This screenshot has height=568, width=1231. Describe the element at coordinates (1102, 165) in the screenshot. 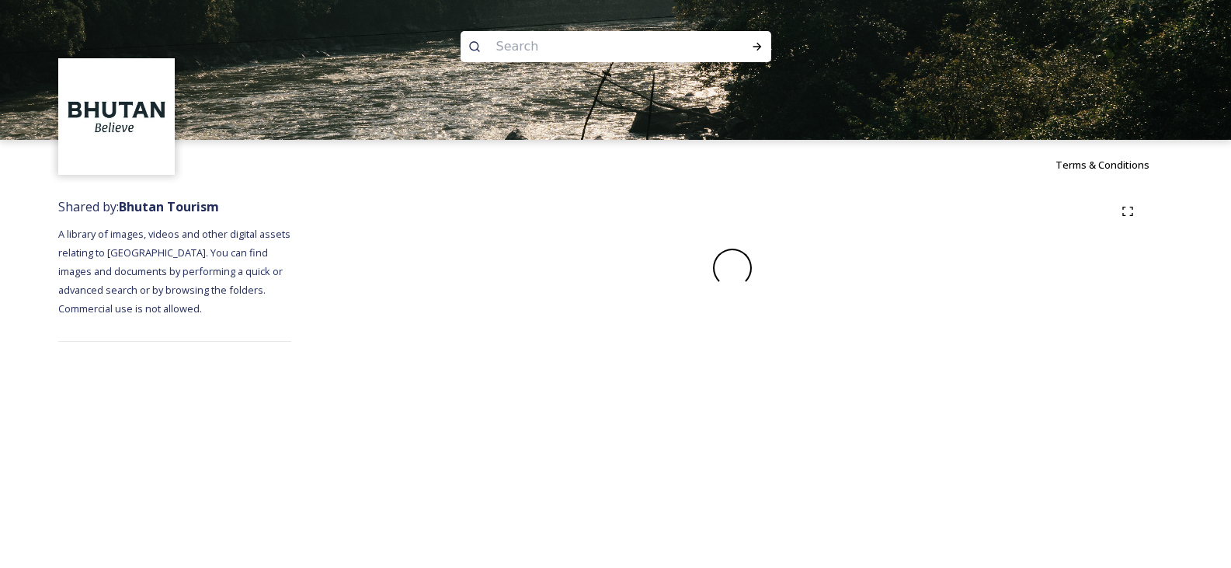

I see `span: Terms & Conditions` at that location.